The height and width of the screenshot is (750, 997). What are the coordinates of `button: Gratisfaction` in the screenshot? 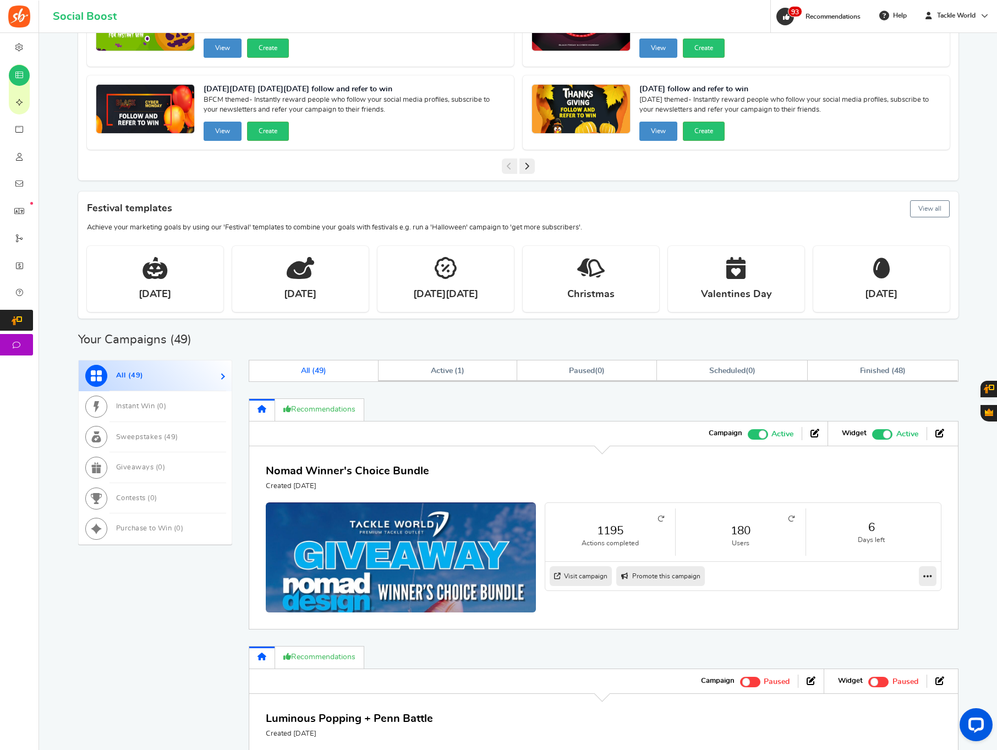 It's located at (989, 413).